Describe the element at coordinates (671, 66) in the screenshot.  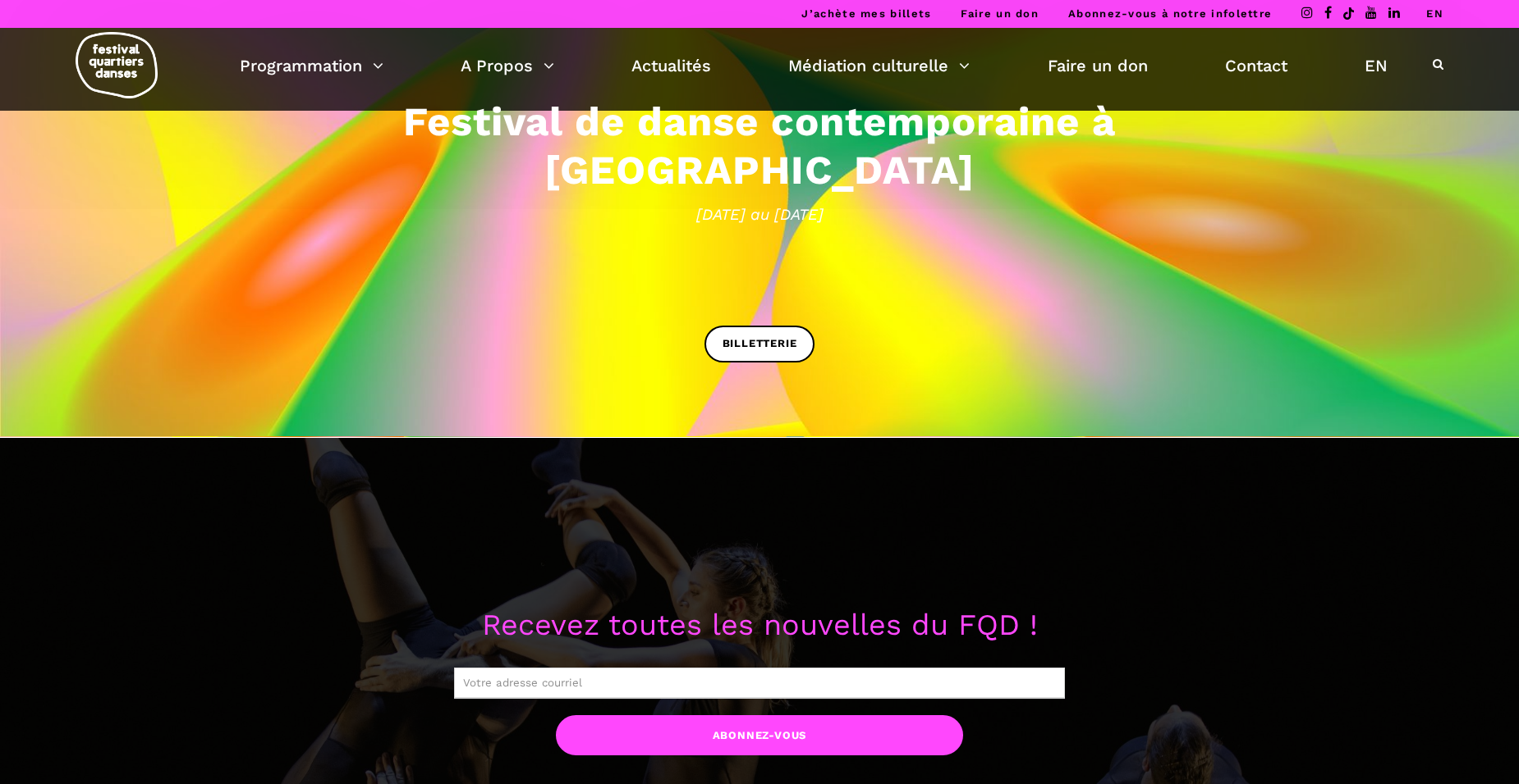
I see `a: Actualités` at that location.